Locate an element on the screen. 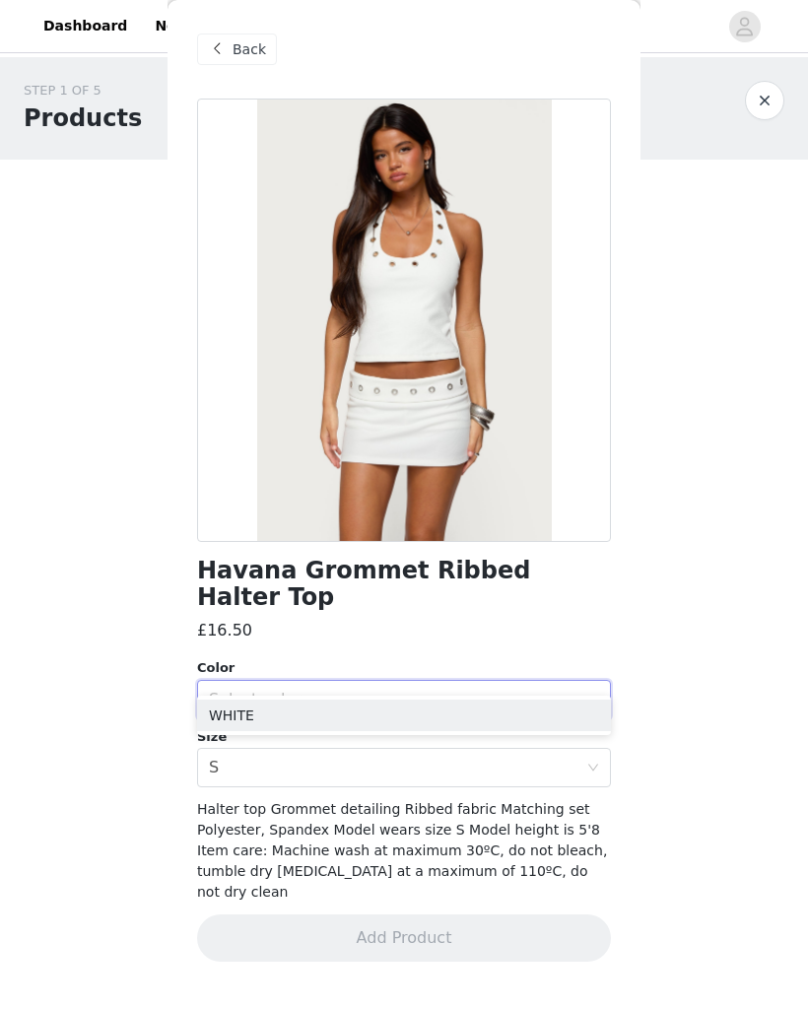 This screenshot has height=1009, width=808. li: WHITE is located at coordinates (404, 715).